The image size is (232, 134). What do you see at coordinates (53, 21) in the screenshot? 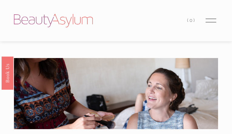
I see `img: Beauty Asylum | Bridal Hair &amp; Makeup Charlotte &amp; Atlanta` at bounding box center [53, 21].